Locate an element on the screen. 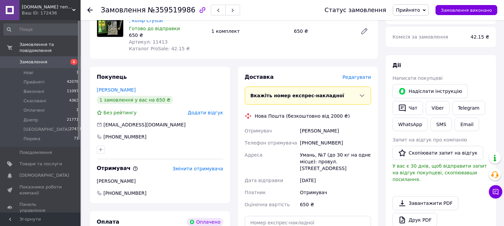  a: Редагувати is located at coordinates (364, 31).